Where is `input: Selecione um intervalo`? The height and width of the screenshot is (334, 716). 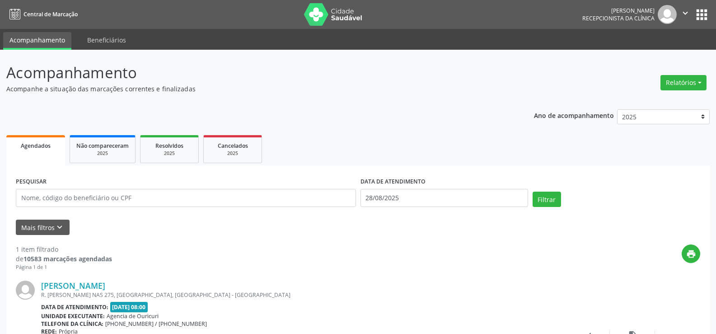 input: Selecione um intervalo is located at coordinates (444, 198).